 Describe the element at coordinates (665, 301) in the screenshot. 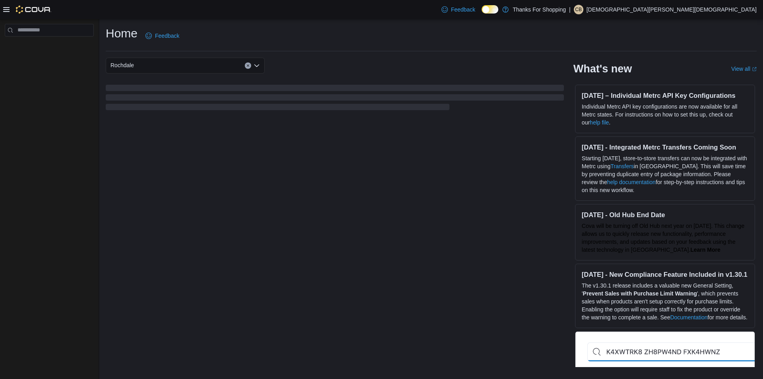

I see `p: The v1.30.1 release includes a valuable new General Setting, ' ', which prevents sales when produ...` at that location.